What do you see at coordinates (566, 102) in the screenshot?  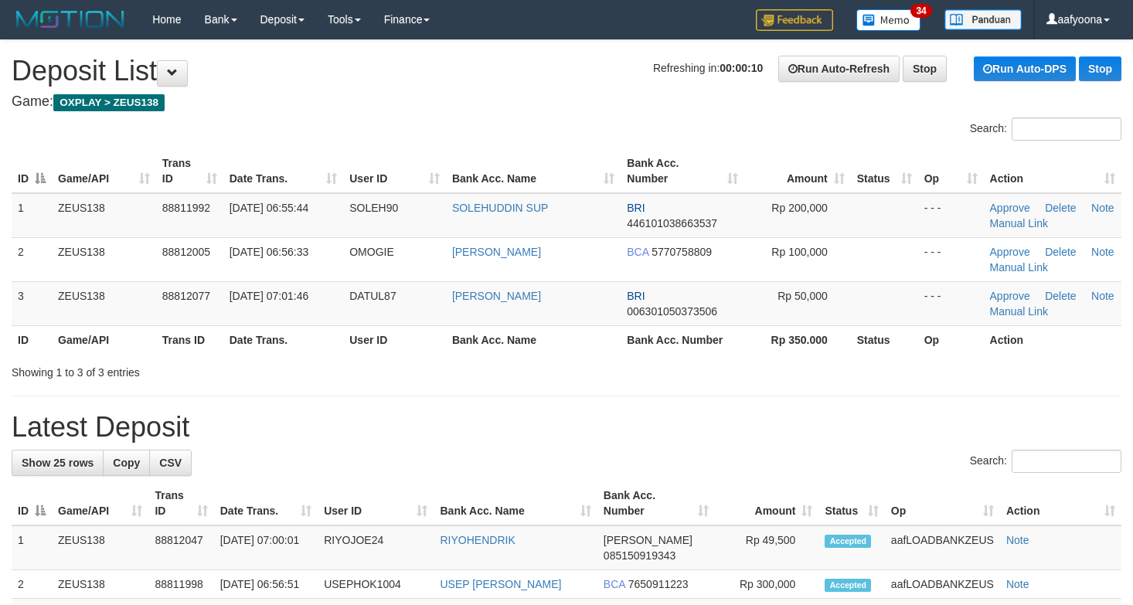 I see `h4: Game:` at bounding box center [566, 102].